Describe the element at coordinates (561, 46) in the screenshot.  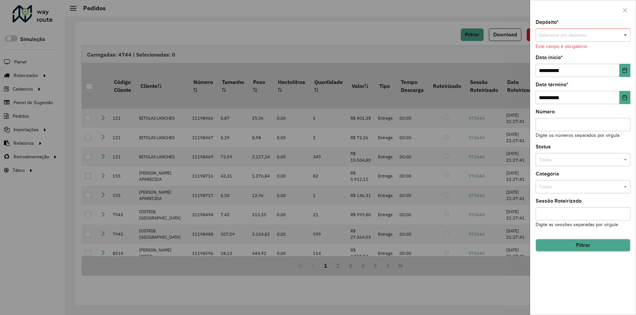
I see `formly-validation-message: Este campo é obrigatório` at that location.